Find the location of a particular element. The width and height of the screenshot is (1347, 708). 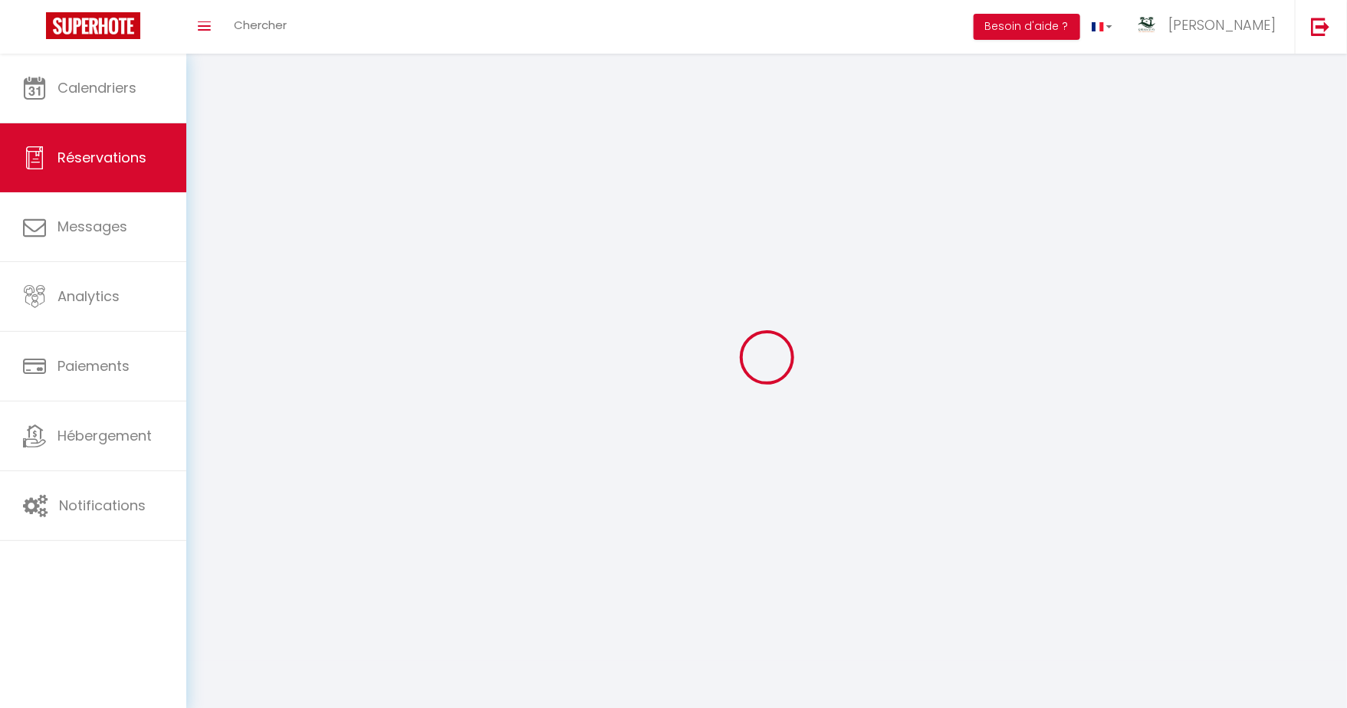

span: Calendriers is located at coordinates (97, 87).